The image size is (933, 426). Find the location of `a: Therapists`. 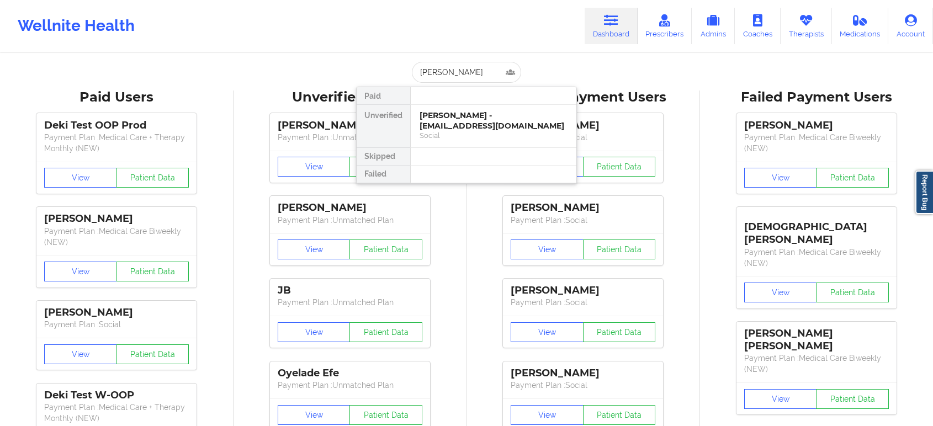

a: Therapists is located at coordinates (806, 26).